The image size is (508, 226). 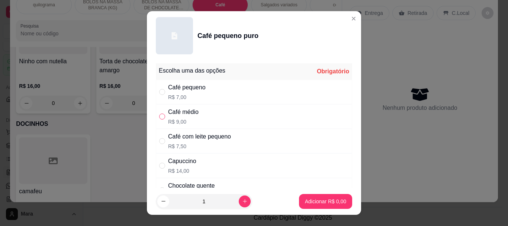 What do you see at coordinates (228, 36) in the screenshot?
I see `div: Café pequeno puro` at bounding box center [228, 36].